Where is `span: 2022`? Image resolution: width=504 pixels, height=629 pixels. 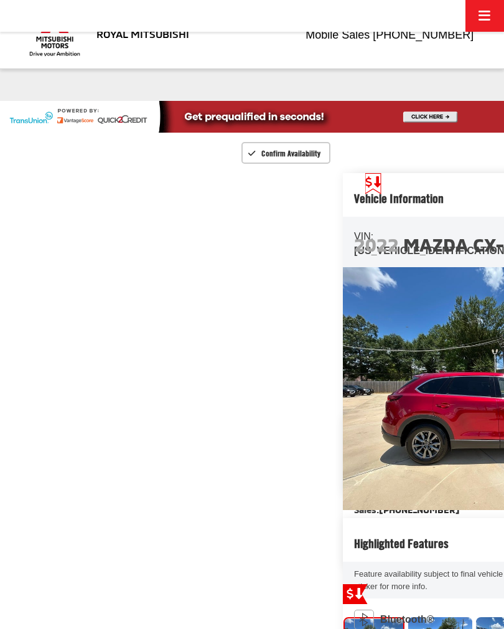
span: 2022 is located at coordinates (377, 244).